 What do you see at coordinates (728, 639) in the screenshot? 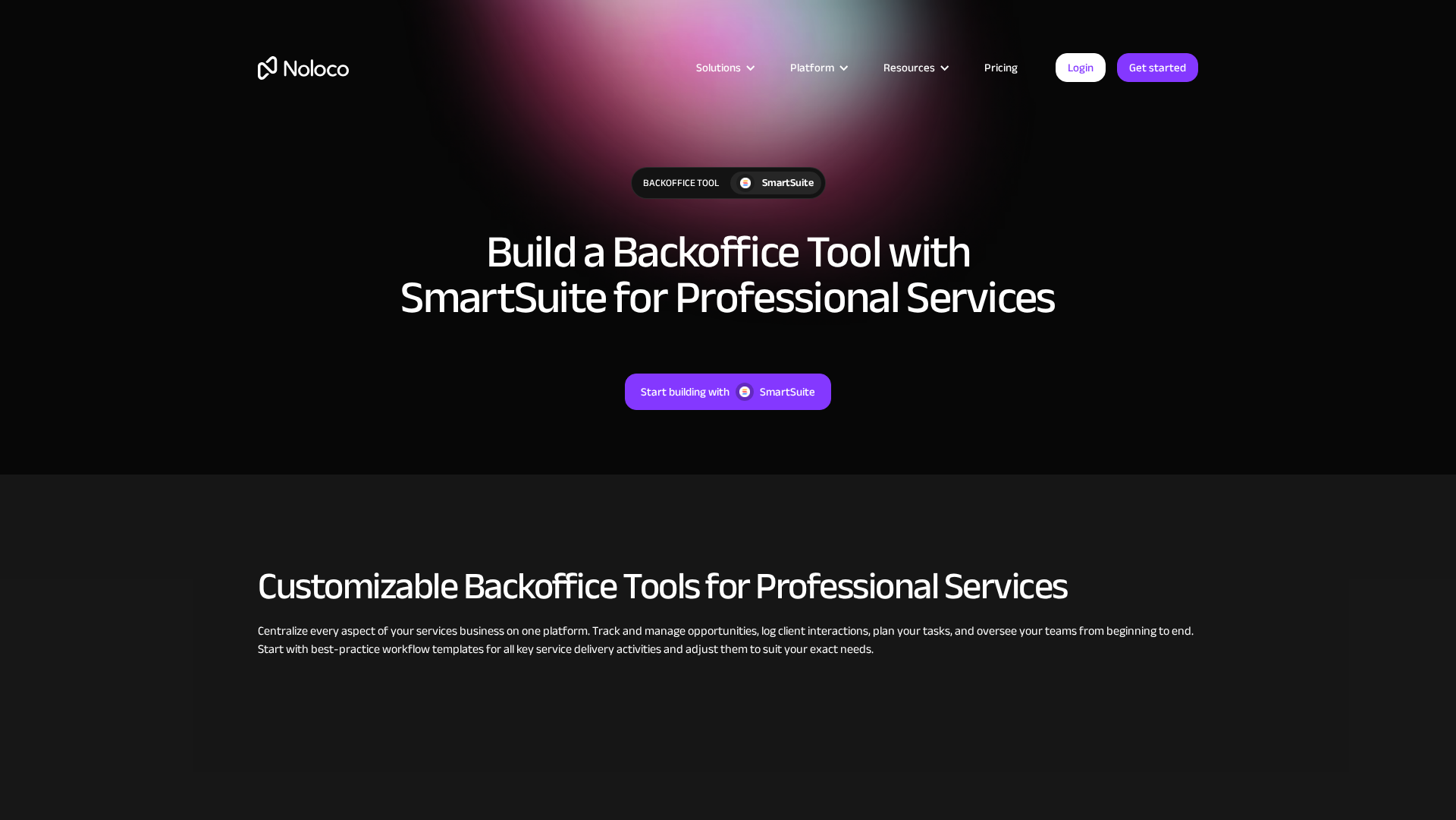
I see `div: Centralize every aspect of your services business on one platform. Track and manage opportunities...` at bounding box center [728, 639].